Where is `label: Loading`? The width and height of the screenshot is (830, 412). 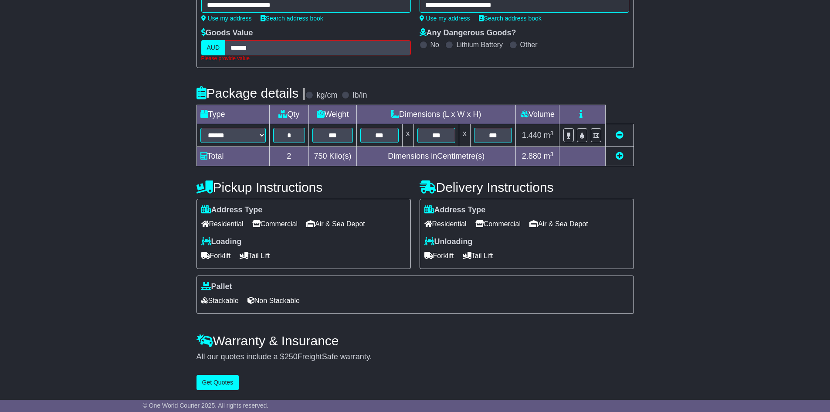 label: Loading is located at coordinates (221, 242).